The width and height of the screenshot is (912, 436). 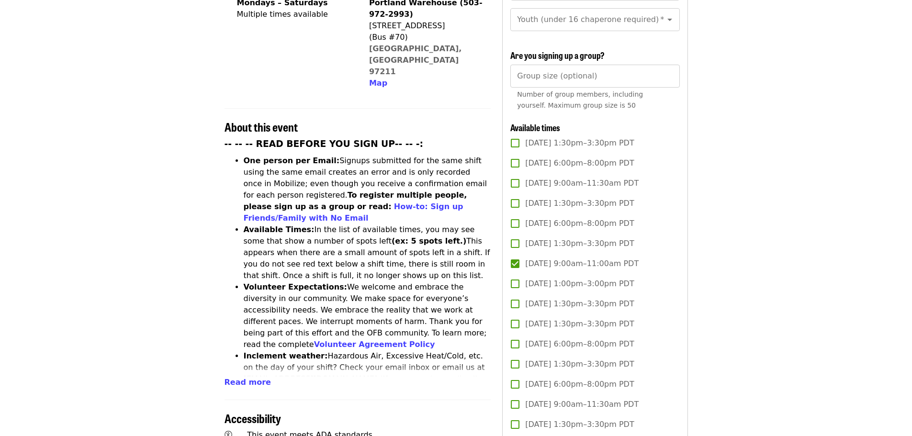 What do you see at coordinates (374, 344) in the screenshot?
I see `a: Volunteer Agreement Policy` at bounding box center [374, 344].